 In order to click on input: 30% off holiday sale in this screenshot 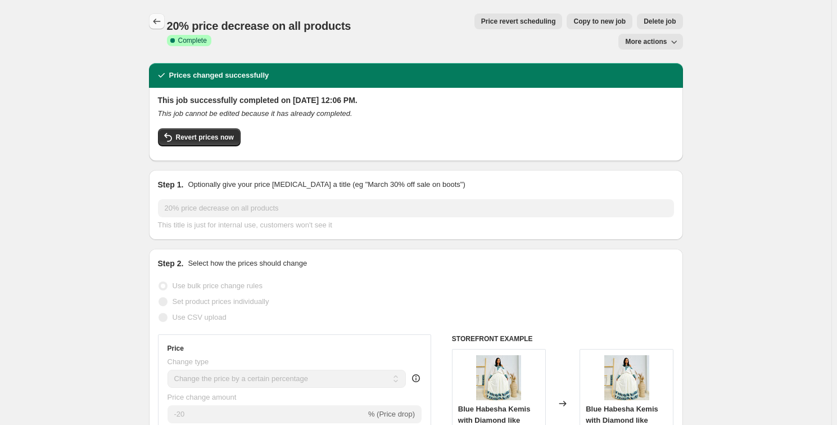, I will do `click(416, 208)`.